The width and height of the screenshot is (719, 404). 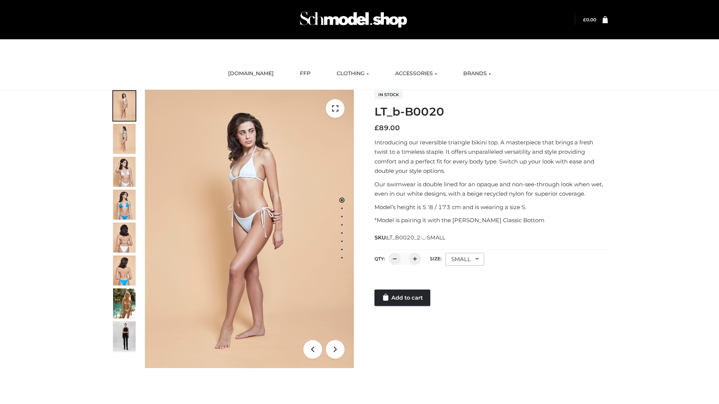 I want to click on img: ArielClassicBikiniTop_CloudNine_AzureSky_OW114ECO_2-scaled.jpg, so click(x=124, y=139).